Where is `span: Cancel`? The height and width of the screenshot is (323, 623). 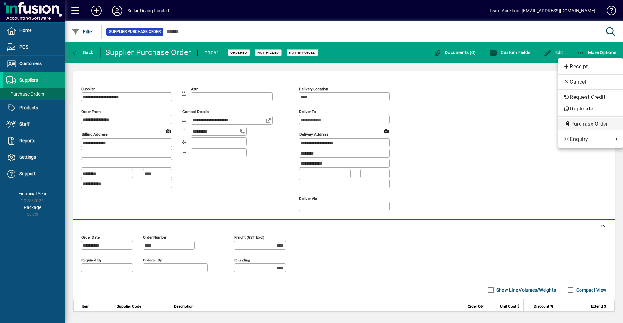 span: Cancel is located at coordinates (590, 82).